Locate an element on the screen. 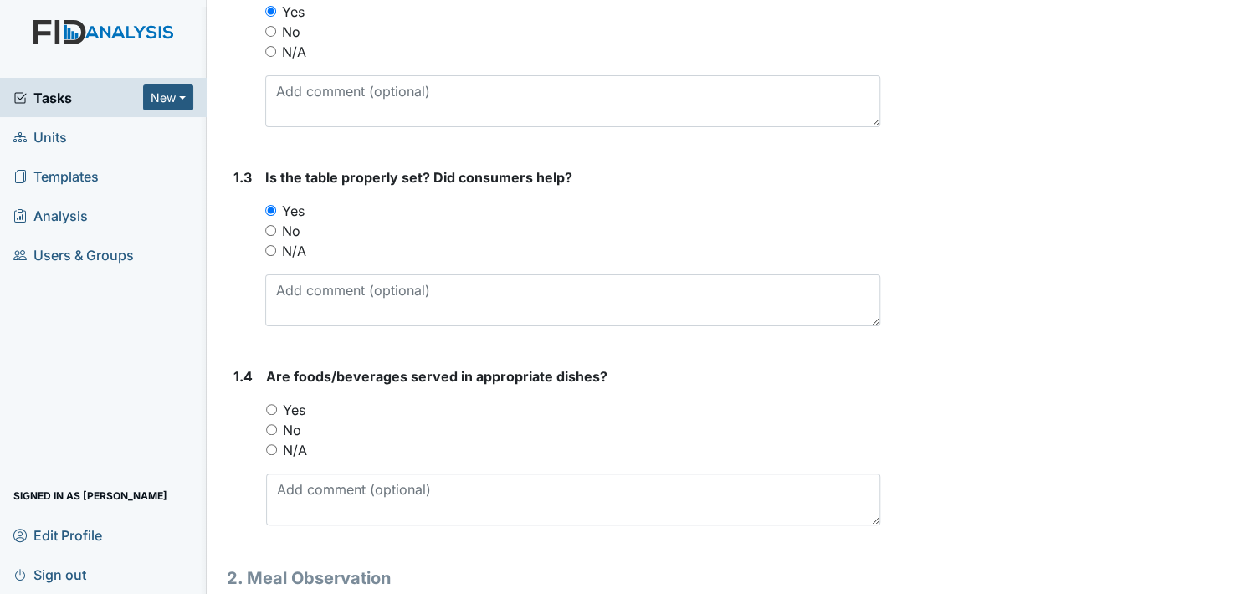 This screenshot has width=1240, height=594. span: Are foods/beverages served in appropriate dishes? is located at coordinates (437, 377).